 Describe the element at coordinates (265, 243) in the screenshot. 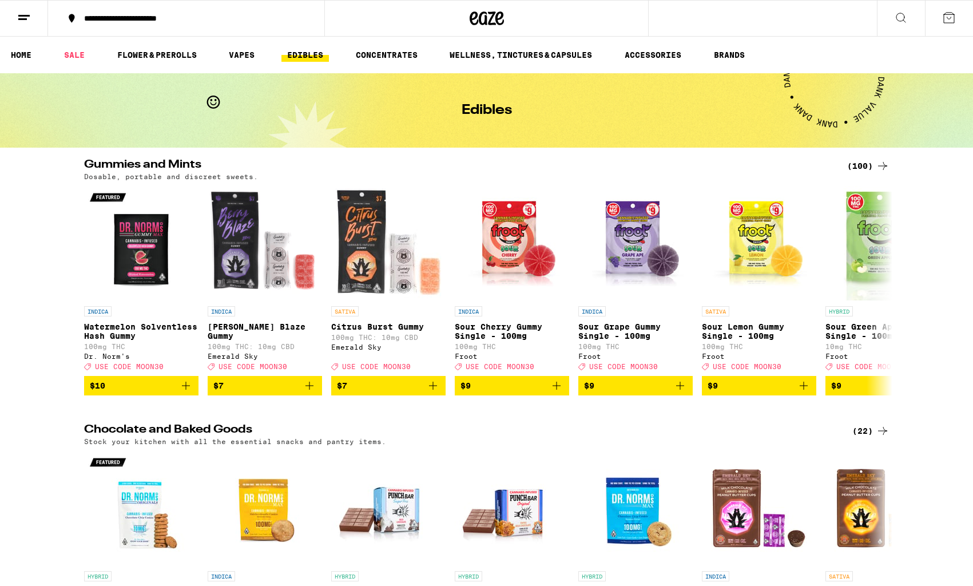

I see `img: Emerald Sky - Berry Blaze Gummy` at that location.